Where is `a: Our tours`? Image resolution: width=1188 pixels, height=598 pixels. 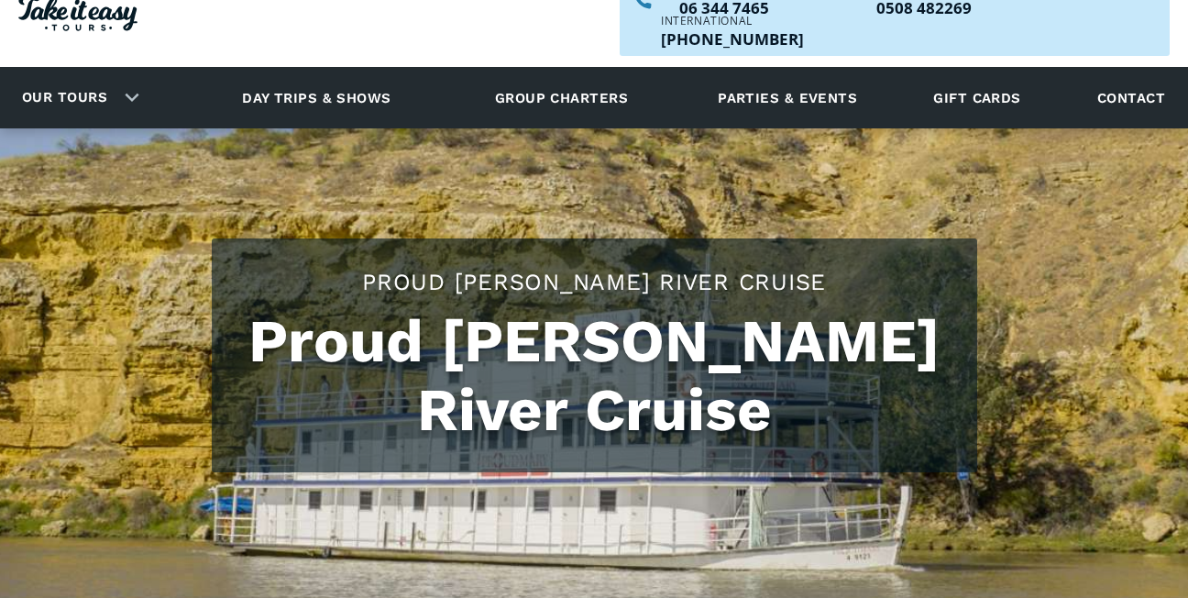
a: Our tours is located at coordinates (64, 97).